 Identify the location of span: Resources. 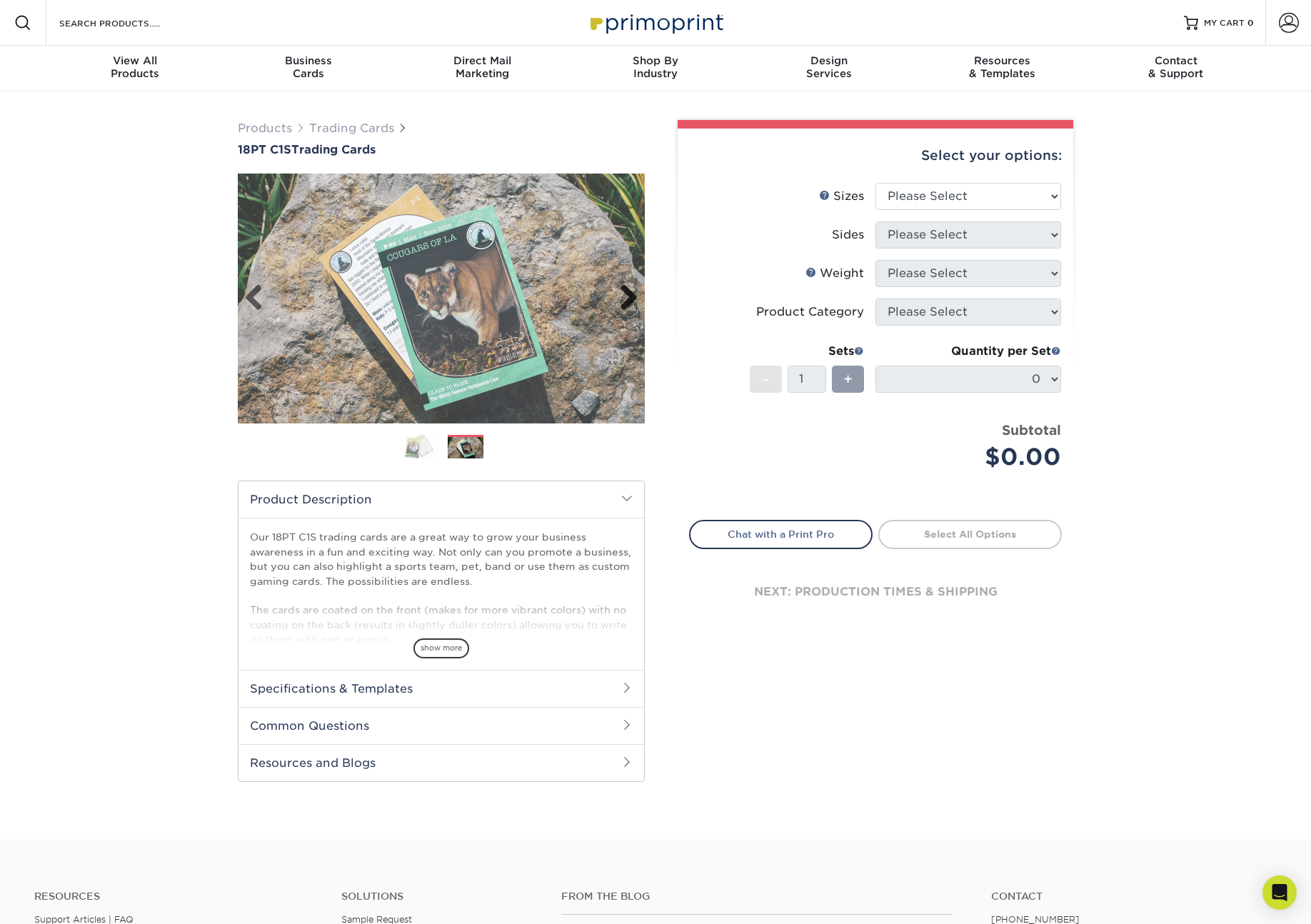
(1002, 61).